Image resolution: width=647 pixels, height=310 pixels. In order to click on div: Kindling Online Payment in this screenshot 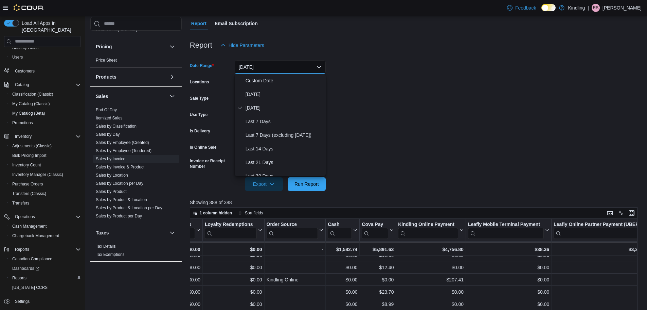, I will do `click(428, 224)`.